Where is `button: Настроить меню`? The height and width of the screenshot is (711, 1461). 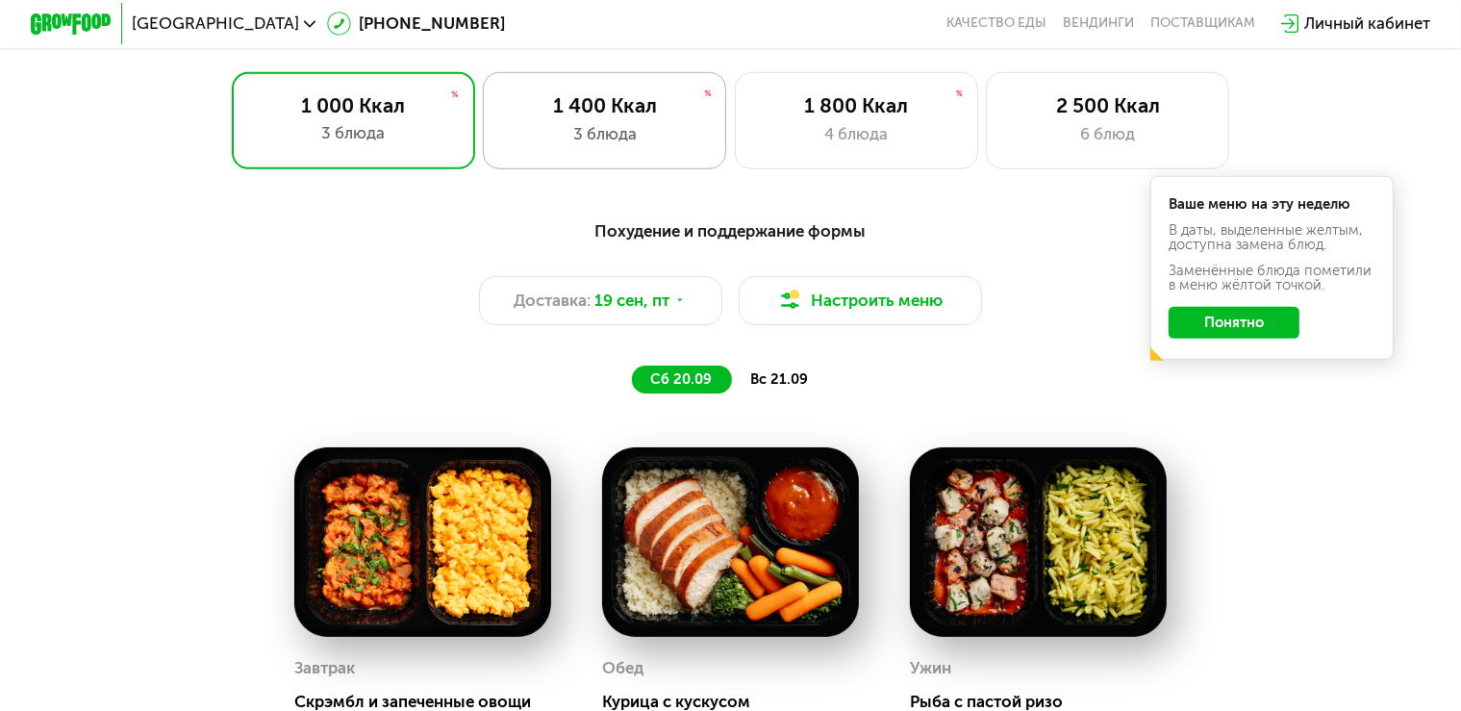
button: Настроить меню is located at coordinates (860, 300).